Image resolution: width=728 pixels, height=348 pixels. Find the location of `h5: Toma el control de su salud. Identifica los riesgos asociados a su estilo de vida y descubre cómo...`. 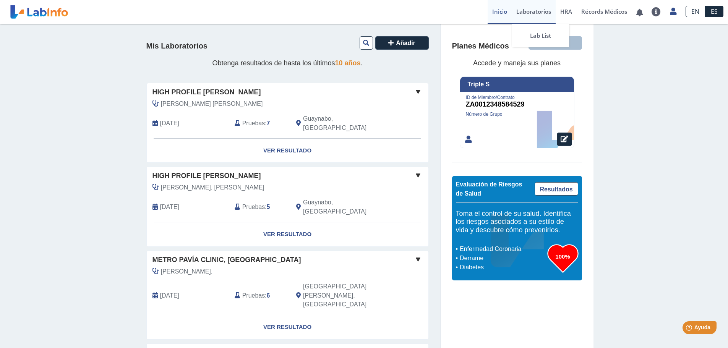

h5: Toma el control de su salud. Identifica los riesgos asociados a su estilo de vida y descubre cómo... is located at coordinates (517, 222).